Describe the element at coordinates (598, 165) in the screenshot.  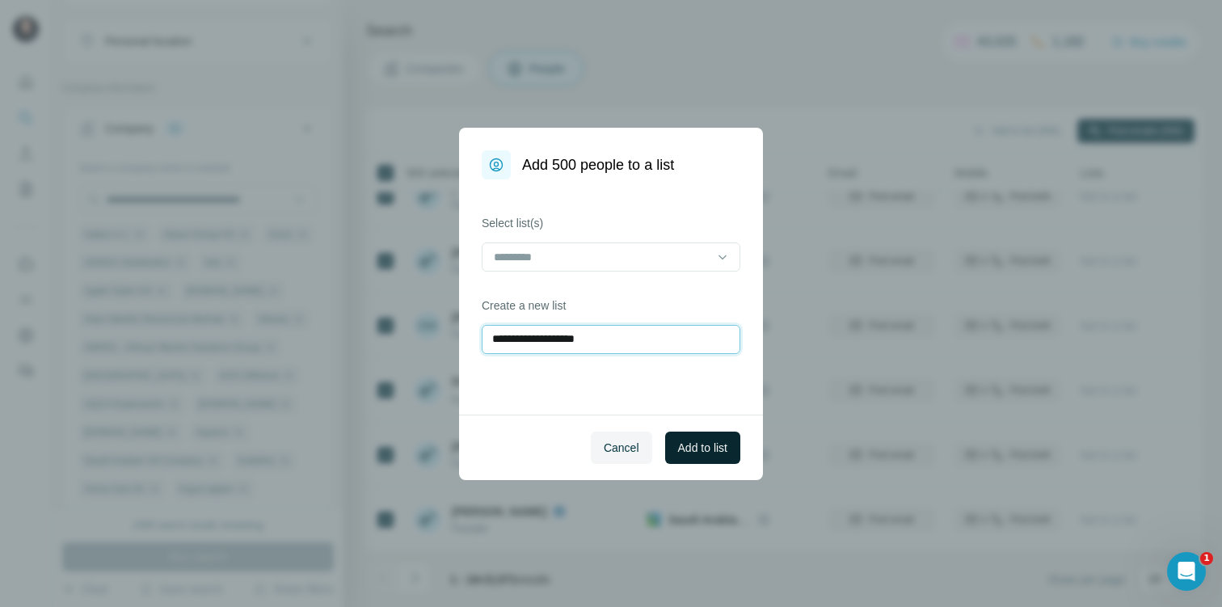
I see `h1: Add 500 people to a list` at that location.